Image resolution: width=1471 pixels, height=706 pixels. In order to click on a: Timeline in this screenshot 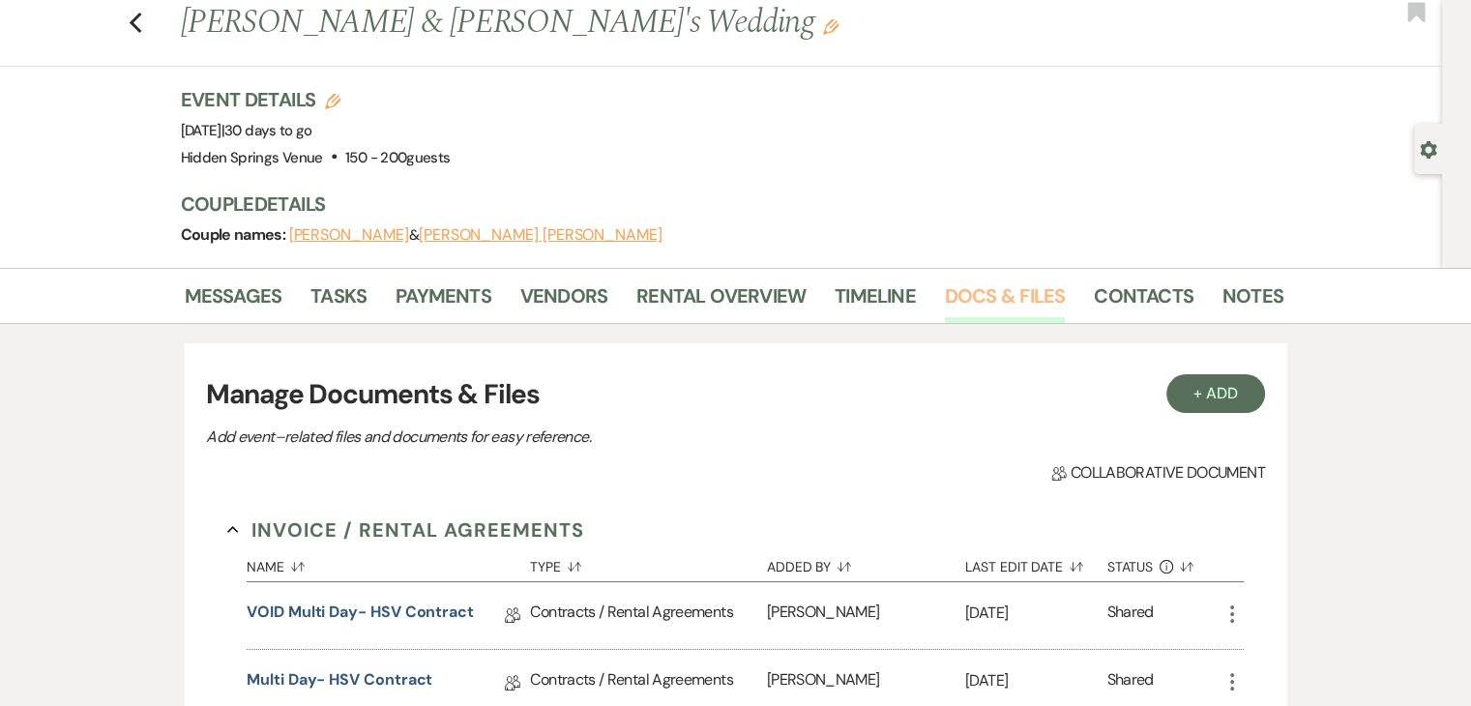, I will do `click(875, 302)`.